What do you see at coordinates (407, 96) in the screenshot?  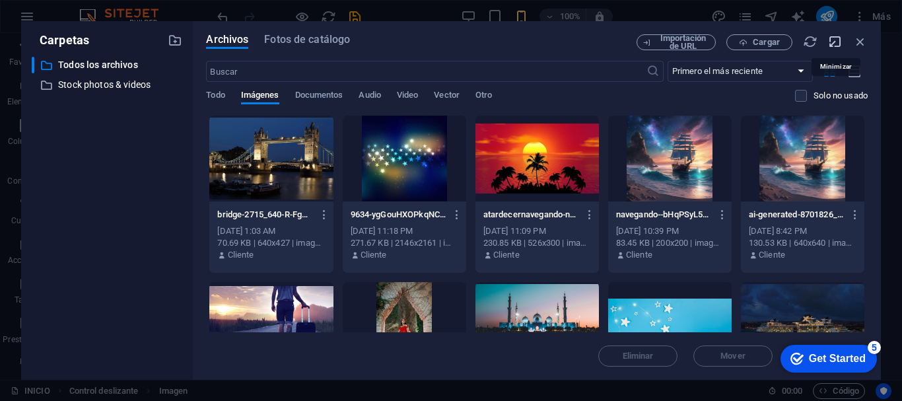 I see `span: Video` at bounding box center [407, 96].